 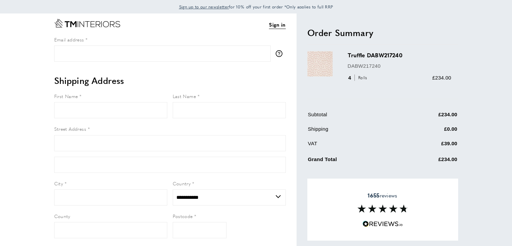 I want to click on span: First Name, so click(x=66, y=96).